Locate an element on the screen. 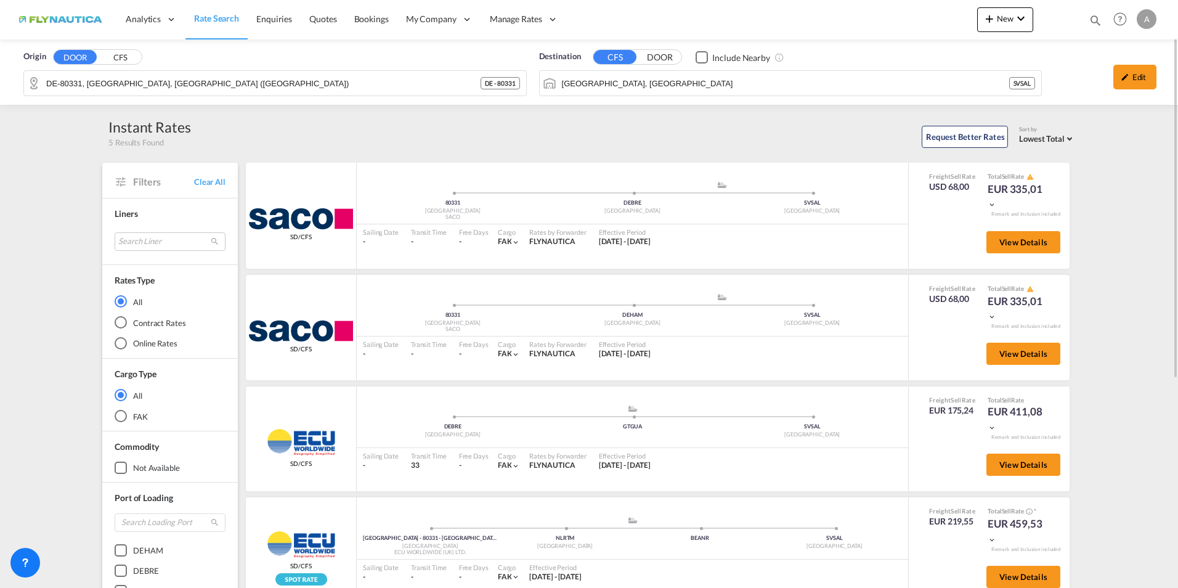  div: icon-magnify is located at coordinates (1095, 23).